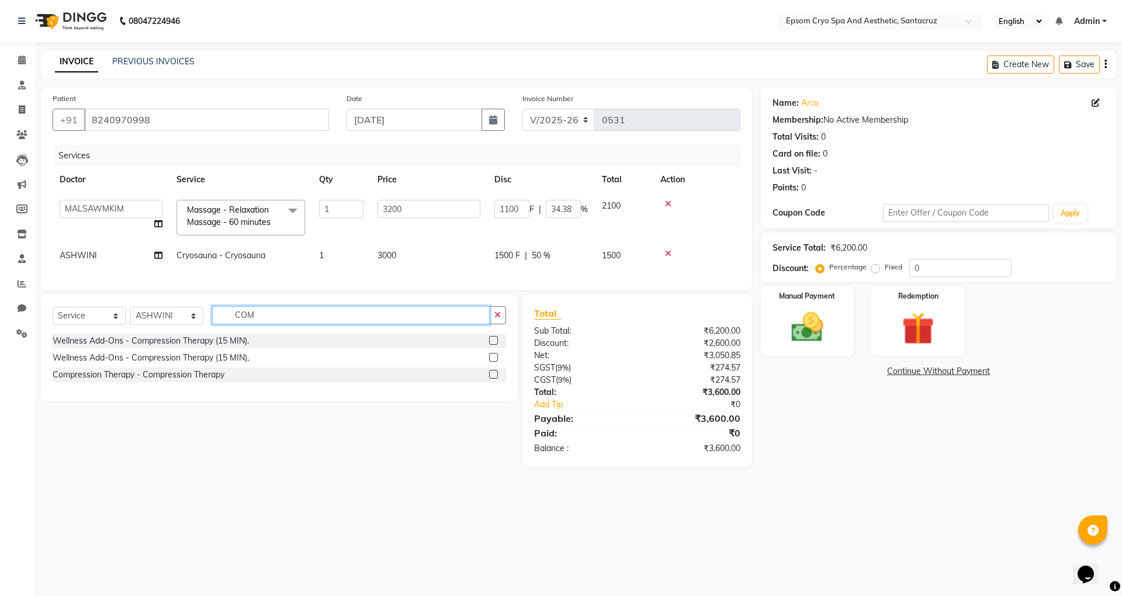  I want to click on label: Redemption, so click(918, 296).